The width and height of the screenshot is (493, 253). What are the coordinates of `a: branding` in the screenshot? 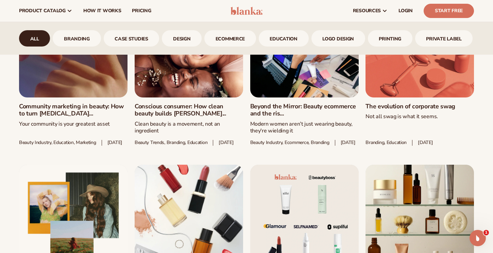 It's located at (76, 38).